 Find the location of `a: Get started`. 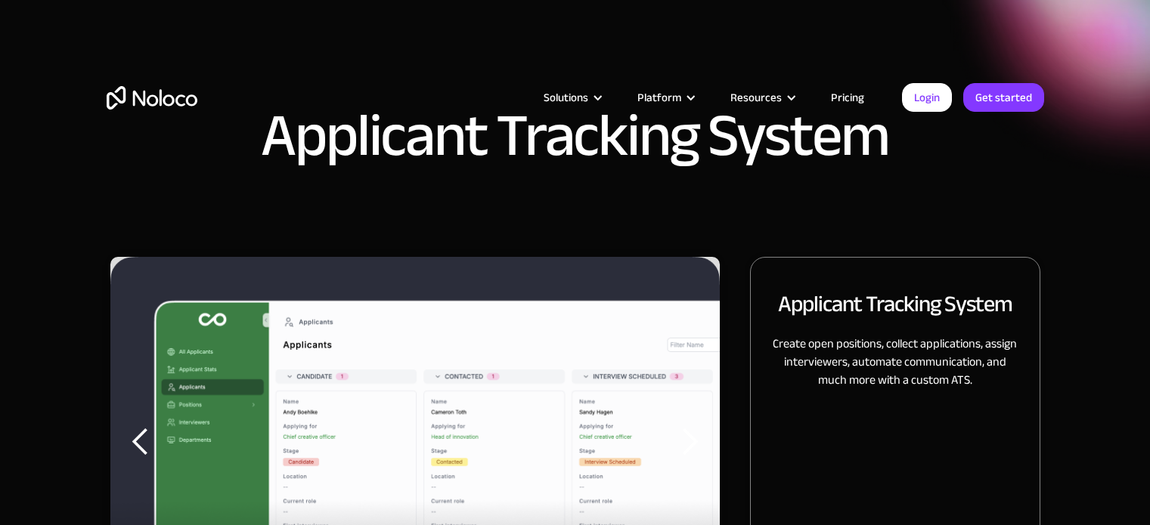

a: Get started is located at coordinates (1003, 98).